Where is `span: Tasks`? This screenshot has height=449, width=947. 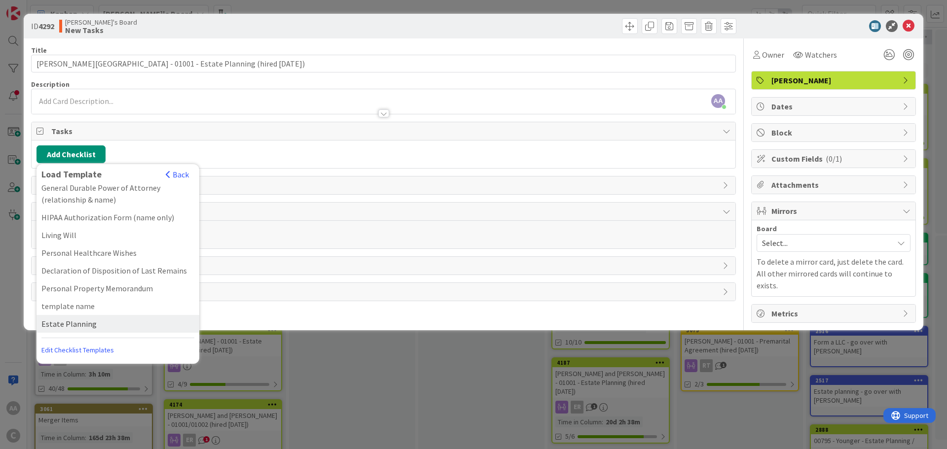
span: Tasks is located at coordinates (384, 131).